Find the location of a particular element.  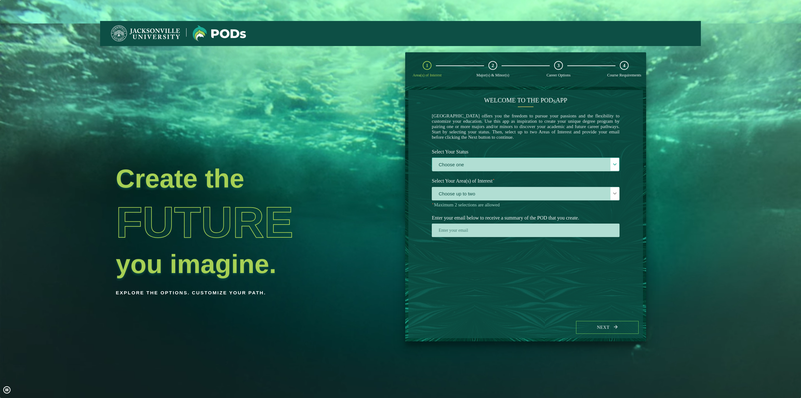

span: Career Options is located at coordinates (559, 75).